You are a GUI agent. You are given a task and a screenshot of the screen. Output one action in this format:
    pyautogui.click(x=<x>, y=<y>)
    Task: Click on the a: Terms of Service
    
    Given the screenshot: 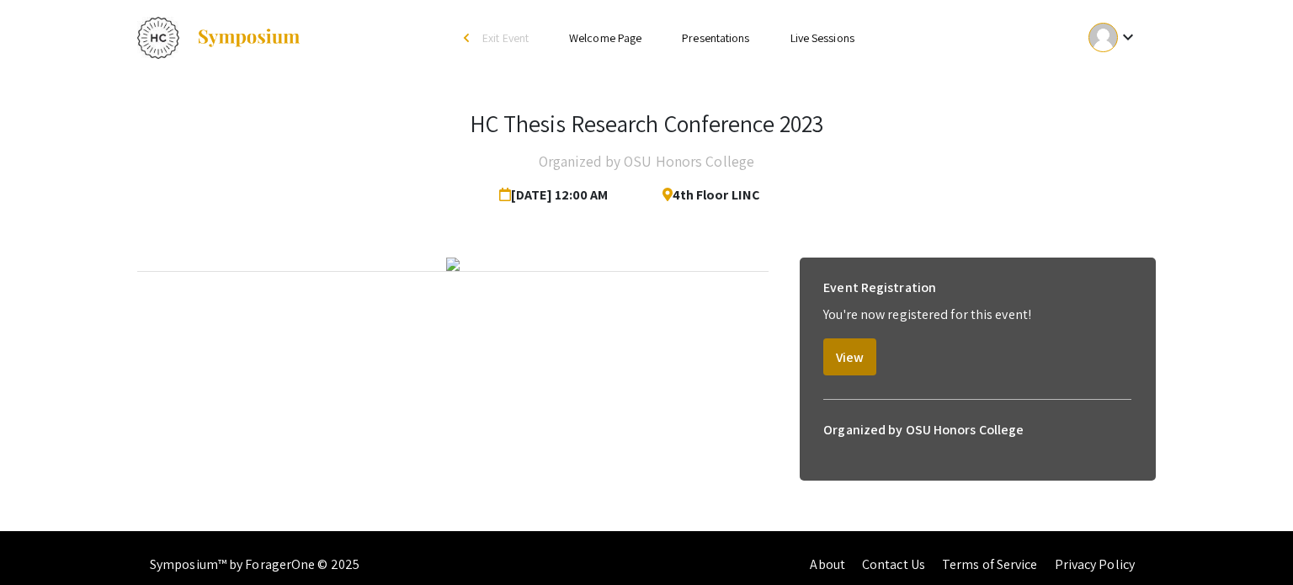 What is the action you would take?
    pyautogui.click(x=990, y=564)
    